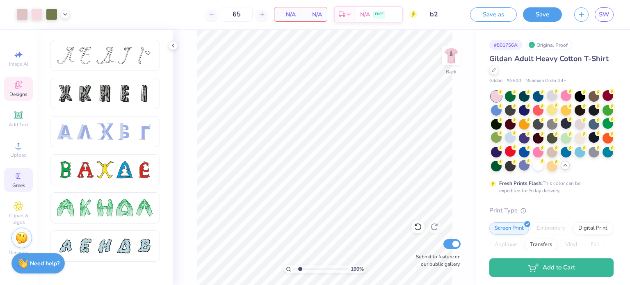 The height and width of the screenshot is (285, 630). What do you see at coordinates (493, 14) in the screenshot?
I see `button: Save as` at bounding box center [493, 14].